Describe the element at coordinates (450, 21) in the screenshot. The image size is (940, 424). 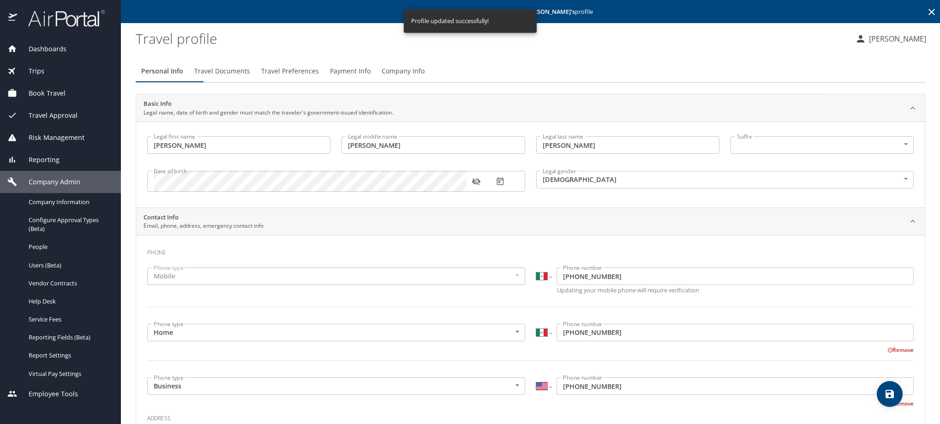
I see `div: Profile updated successfully!` at that location.